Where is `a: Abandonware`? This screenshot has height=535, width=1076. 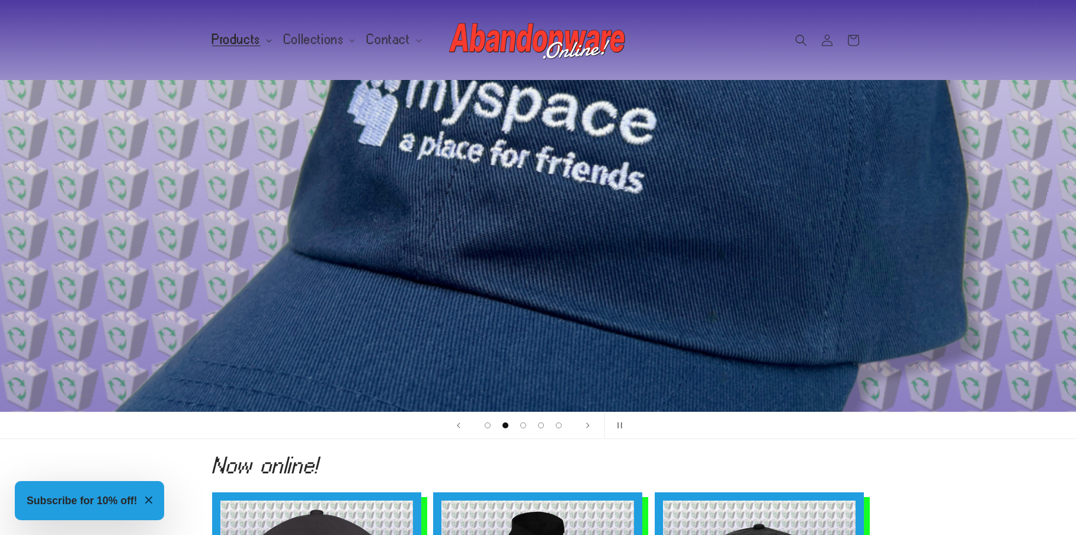
a: Abandonware is located at coordinates (538, 40).